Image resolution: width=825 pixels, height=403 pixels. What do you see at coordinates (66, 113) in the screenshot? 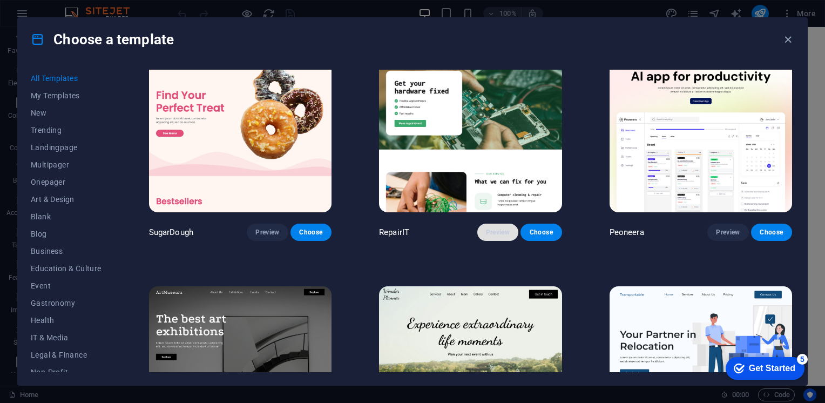
I see `span: New` at bounding box center [66, 113].